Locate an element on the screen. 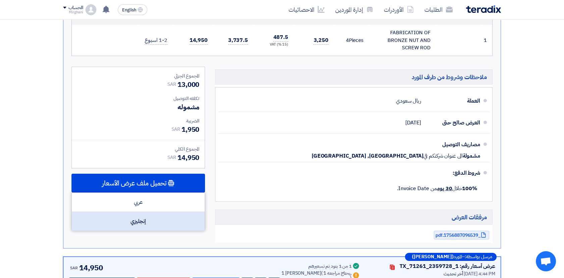  td: Pieces is located at coordinates (352, 40).